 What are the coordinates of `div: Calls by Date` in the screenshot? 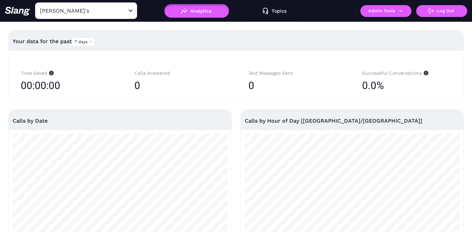 It's located at (120, 121).